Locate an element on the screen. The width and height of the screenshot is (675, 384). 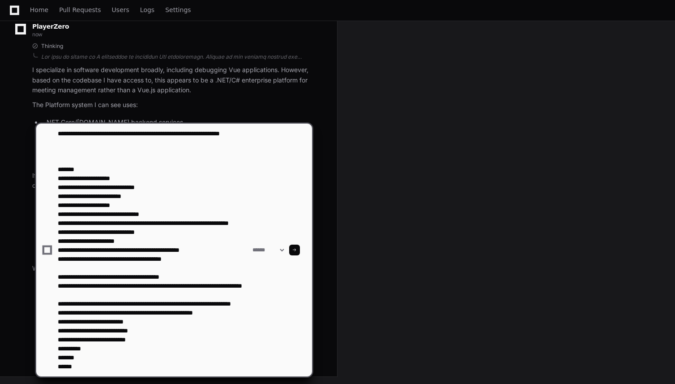
span: Home is located at coordinates (39, 10).